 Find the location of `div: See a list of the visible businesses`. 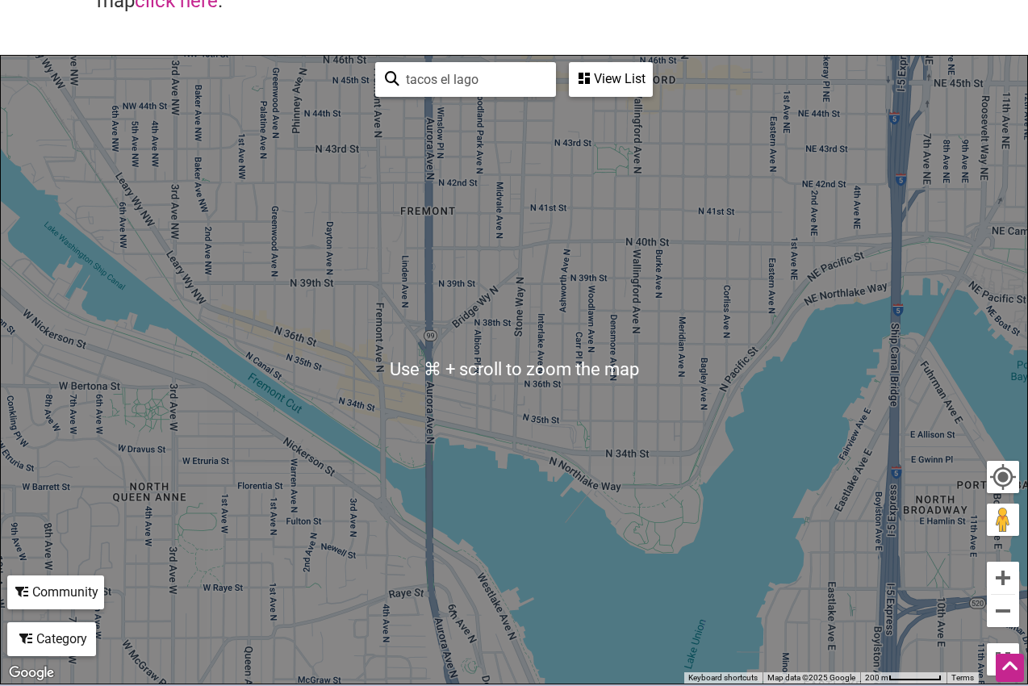

div: See a list of the visible businesses is located at coordinates (611, 79).